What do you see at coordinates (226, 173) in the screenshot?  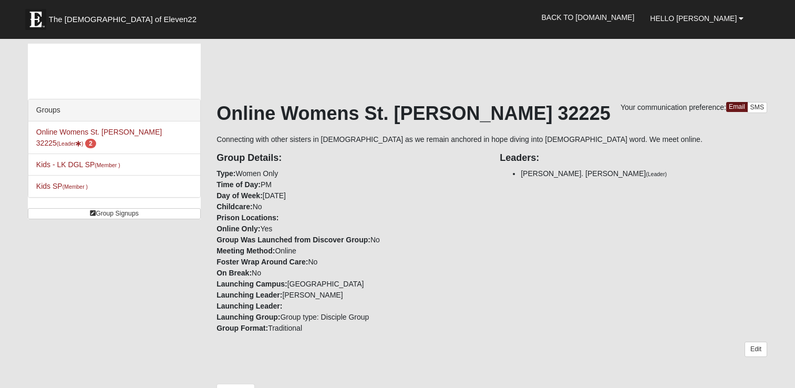 I see `strong: Type:` at bounding box center [226, 173].